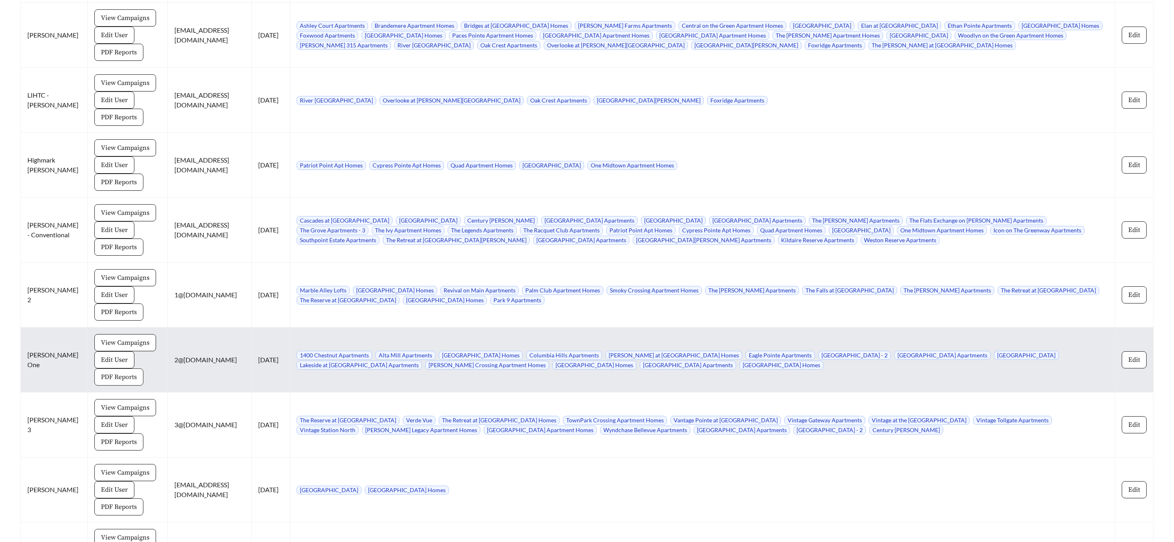  Describe the element at coordinates (338, 240) in the screenshot. I see `span: Southpoint Estate Apartments` at that location.